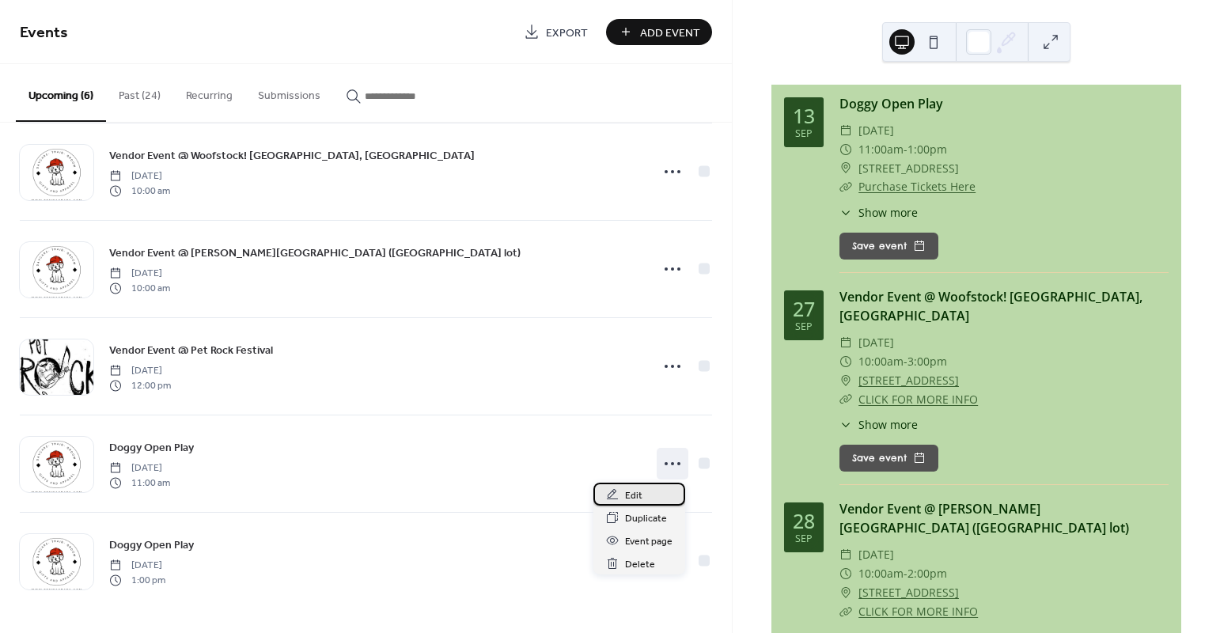 The image size is (1220, 633). I want to click on span: 2:00pm, so click(927, 573).